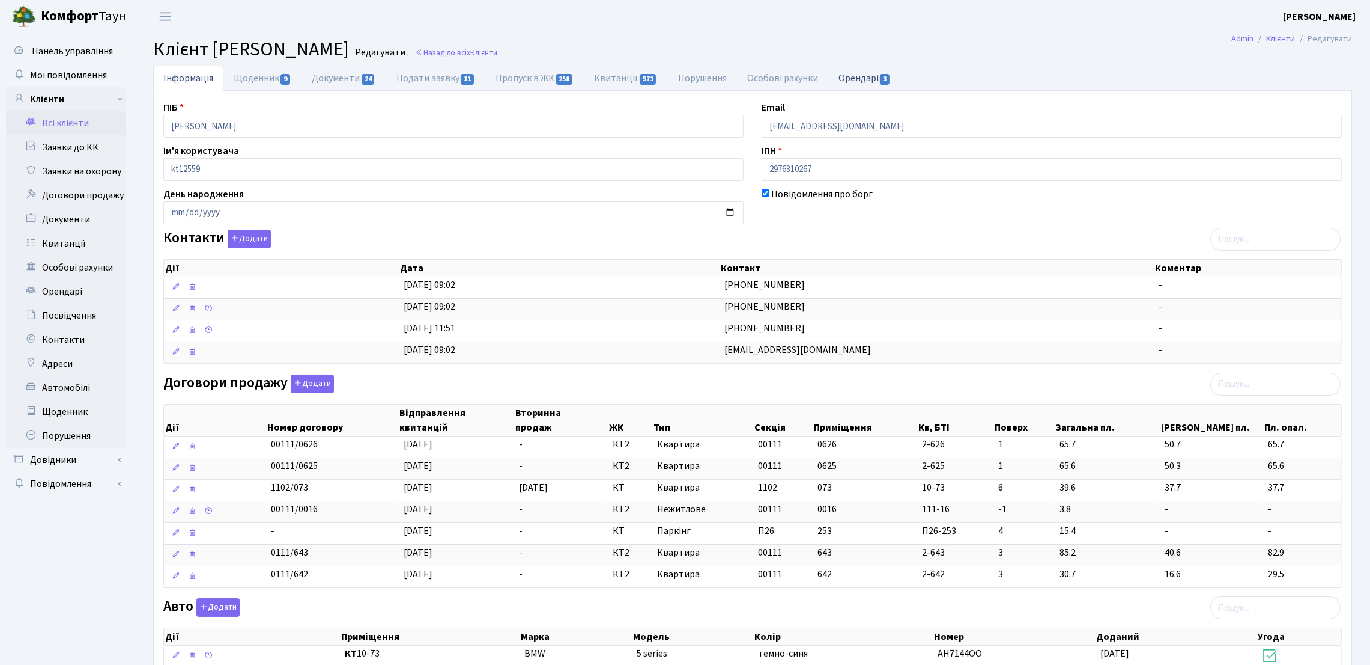 The image size is (1370, 665). What do you see at coordinates (535, 78) in the screenshot?
I see `a: Пропуск в ЖК` at bounding box center [535, 78].